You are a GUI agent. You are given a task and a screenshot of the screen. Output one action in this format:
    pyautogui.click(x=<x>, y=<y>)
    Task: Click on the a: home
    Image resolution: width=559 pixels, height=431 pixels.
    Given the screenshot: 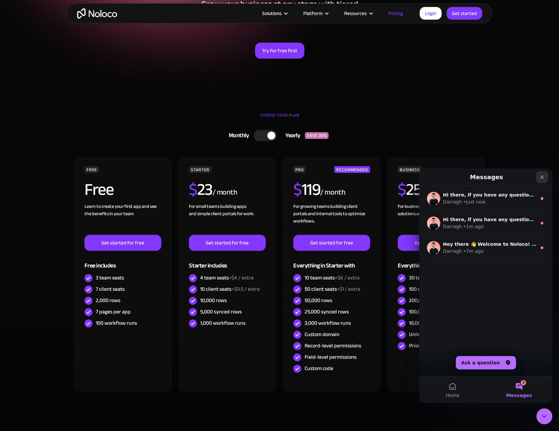 What is the action you would take?
    pyautogui.click(x=97, y=13)
    